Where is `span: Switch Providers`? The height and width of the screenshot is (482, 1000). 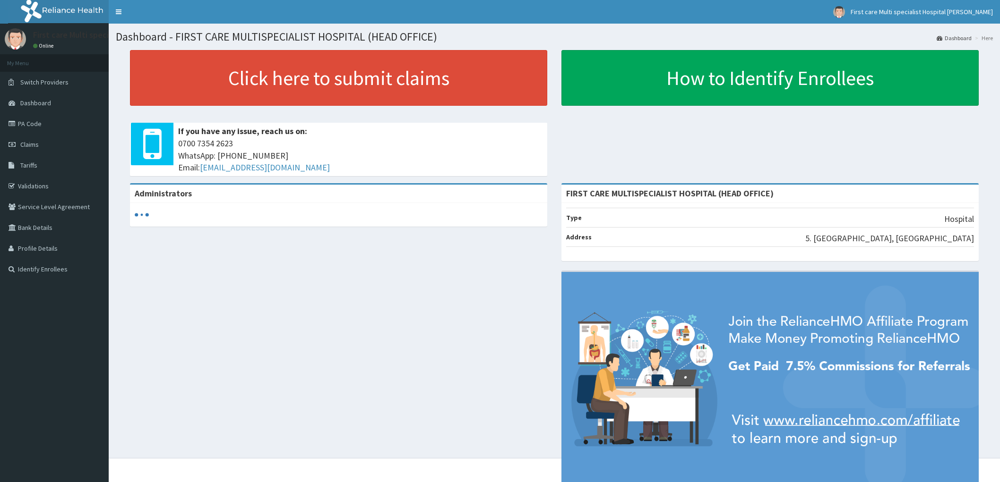
span: Switch Providers is located at coordinates (44, 82).